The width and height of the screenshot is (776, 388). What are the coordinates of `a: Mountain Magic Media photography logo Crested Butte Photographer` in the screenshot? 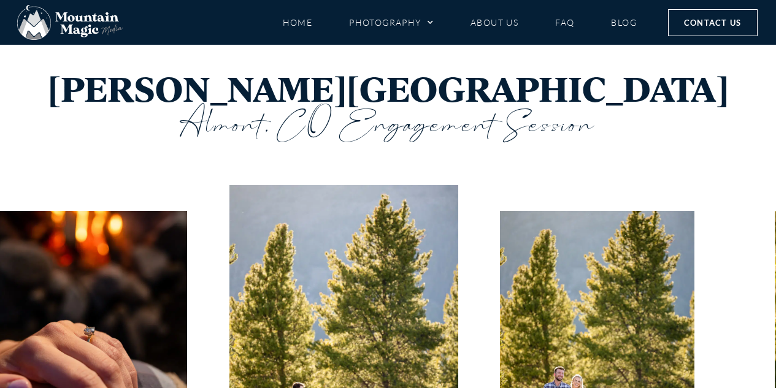 It's located at (70, 23).